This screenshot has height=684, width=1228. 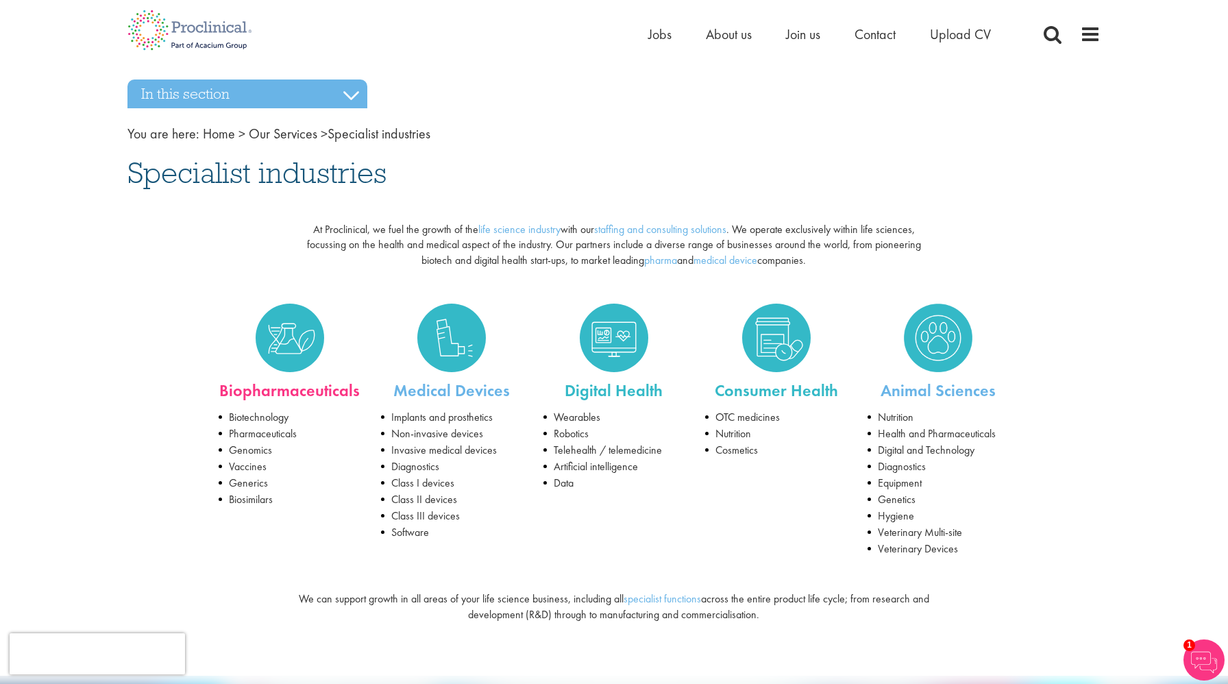 What do you see at coordinates (729, 34) in the screenshot?
I see `span: About us` at bounding box center [729, 34].